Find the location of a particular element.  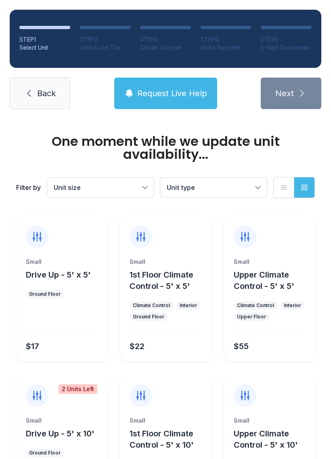

div: STEP 4 is located at coordinates (226, 40).